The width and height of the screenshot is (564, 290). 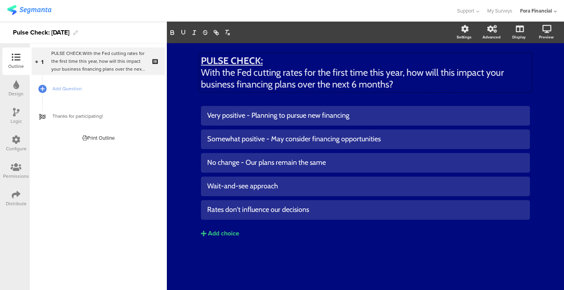 What do you see at coordinates (366, 139) in the screenshot?
I see `div: Somewhat positive - May consider financing opportunities` at bounding box center [366, 139].